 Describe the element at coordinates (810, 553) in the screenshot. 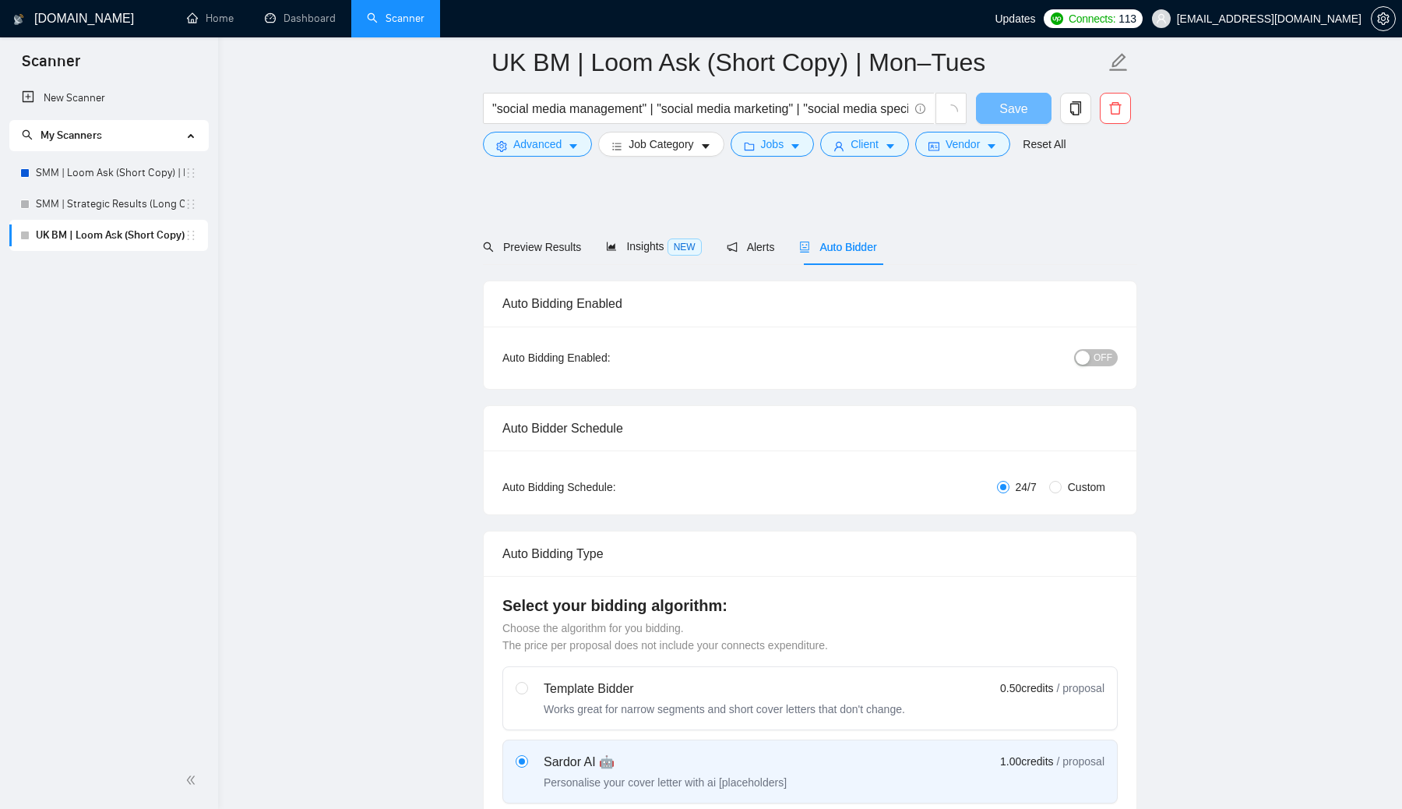

I see `div: Auto Bidding Type` at that location.